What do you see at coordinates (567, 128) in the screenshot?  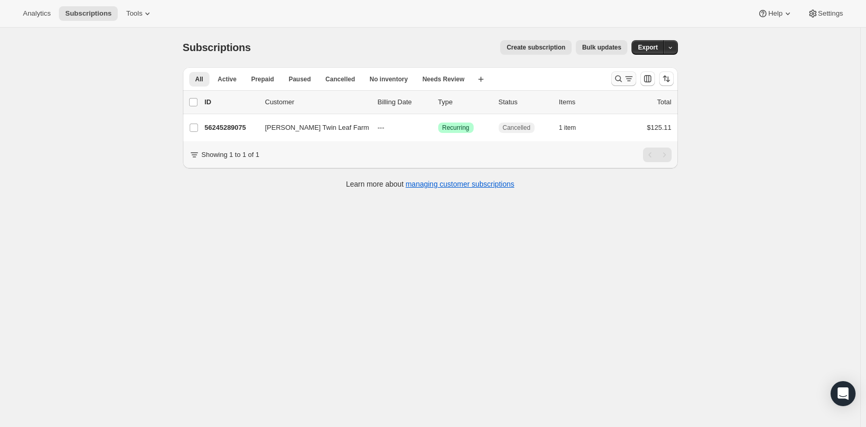 I see `span: 1 item` at bounding box center [567, 128].